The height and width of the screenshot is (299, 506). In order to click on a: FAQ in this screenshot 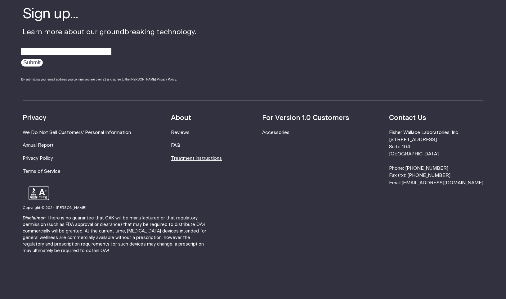, I will do `click(176, 145)`.